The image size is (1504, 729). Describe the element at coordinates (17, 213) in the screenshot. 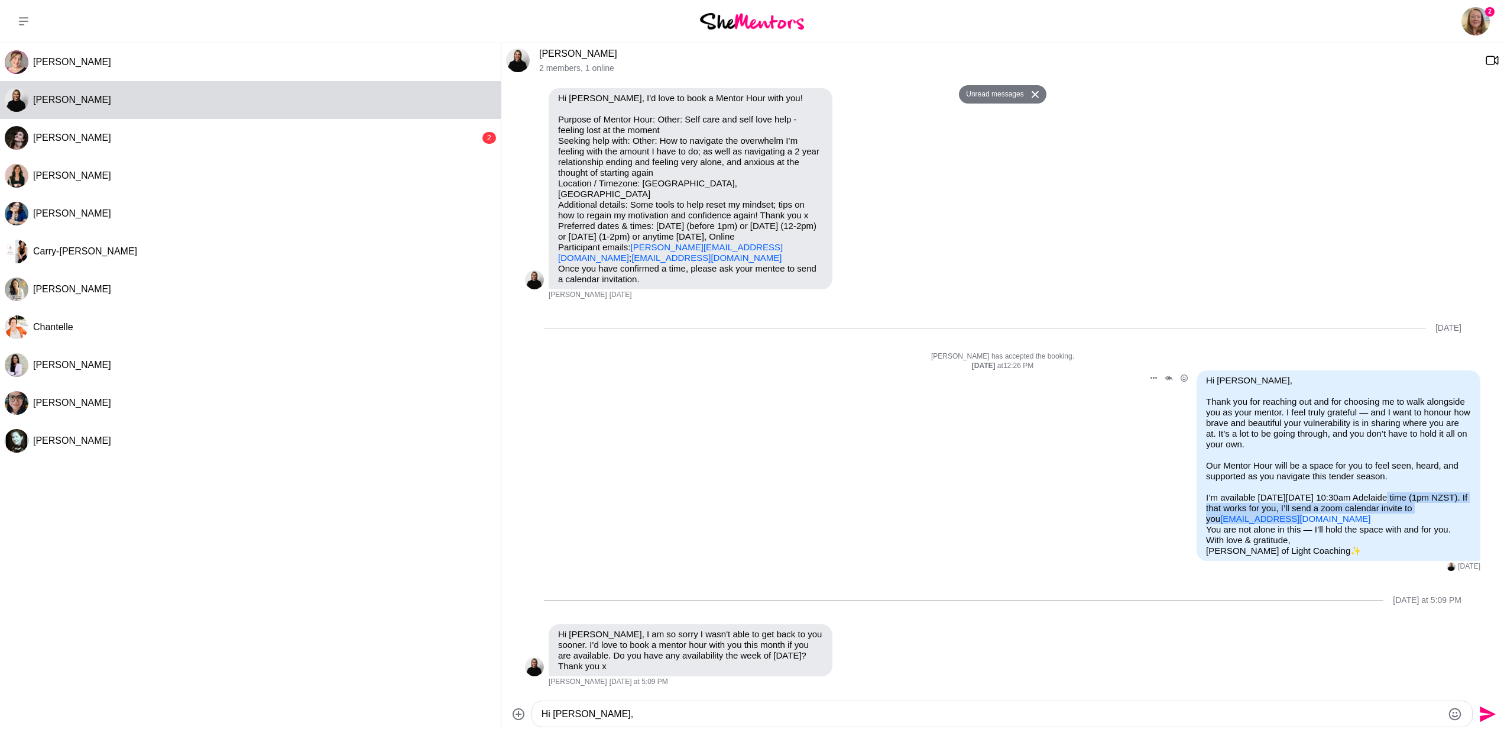

I see `div: Amanda Ewin` at that location.